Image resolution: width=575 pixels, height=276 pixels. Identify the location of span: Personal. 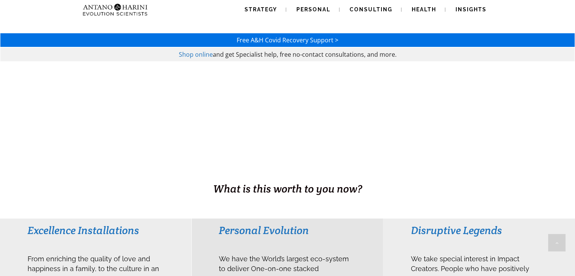
(313, 9).